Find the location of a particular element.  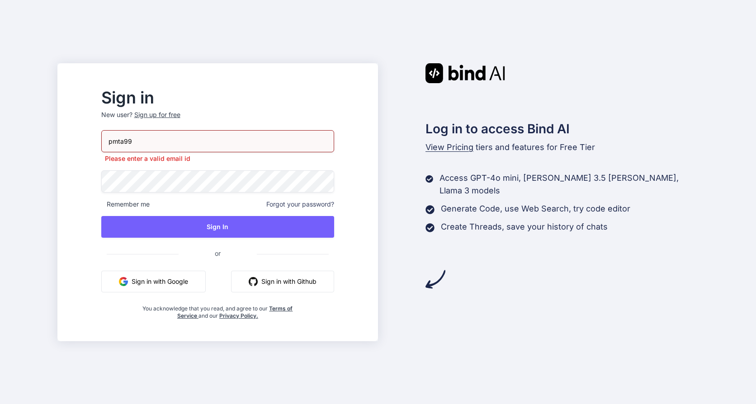

button: Sign In is located at coordinates (218, 227).